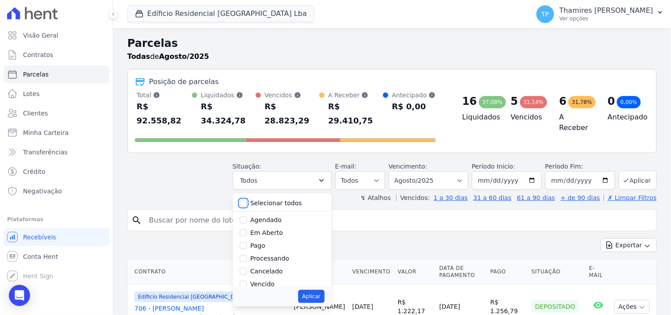 The image size is (671, 315). I want to click on button: Exportar, so click(629, 245).